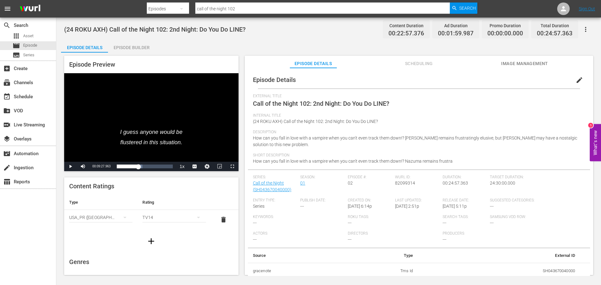 The height and width of the screenshot is (285, 601). I want to click on span: Wurl ID:, so click(417, 178).